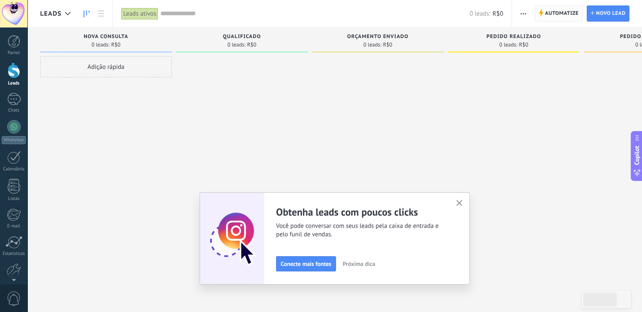 This screenshot has height=312, width=642. What do you see at coordinates (378, 37) in the screenshot?
I see `div: Orçamento enviado` at bounding box center [378, 37].